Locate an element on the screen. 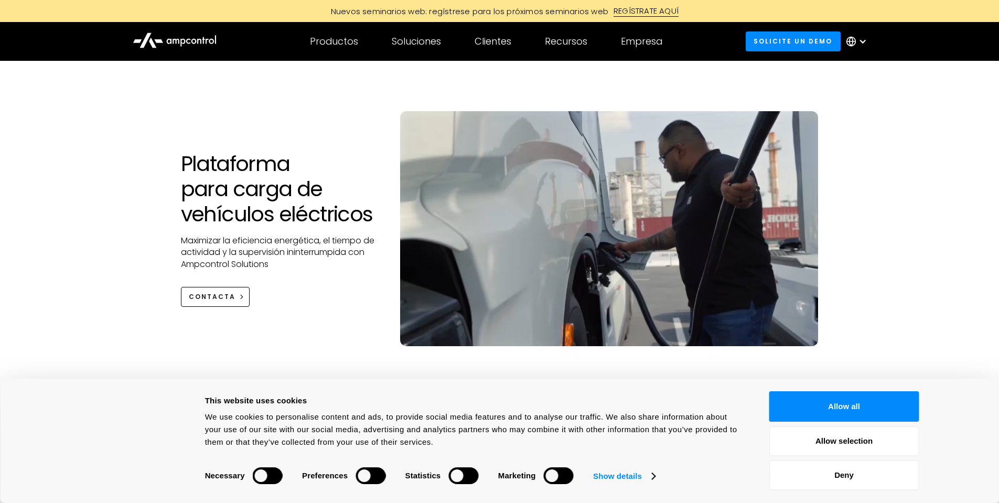  div: Clientes is located at coordinates (493, 41).